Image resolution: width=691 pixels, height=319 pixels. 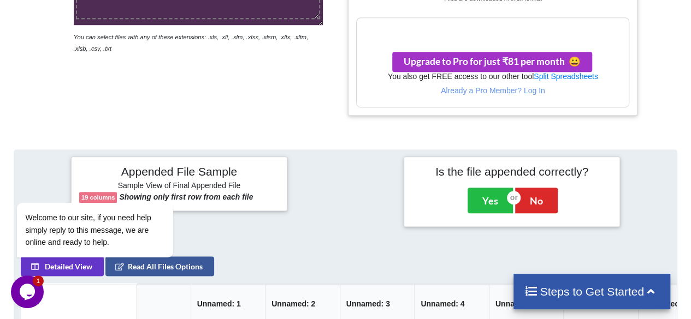 What do you see at coordinates (492, 61) in the screenshot?
I see `span: Upgrade to Pro for just ₹81 per month` at bounding box center [492, 61].